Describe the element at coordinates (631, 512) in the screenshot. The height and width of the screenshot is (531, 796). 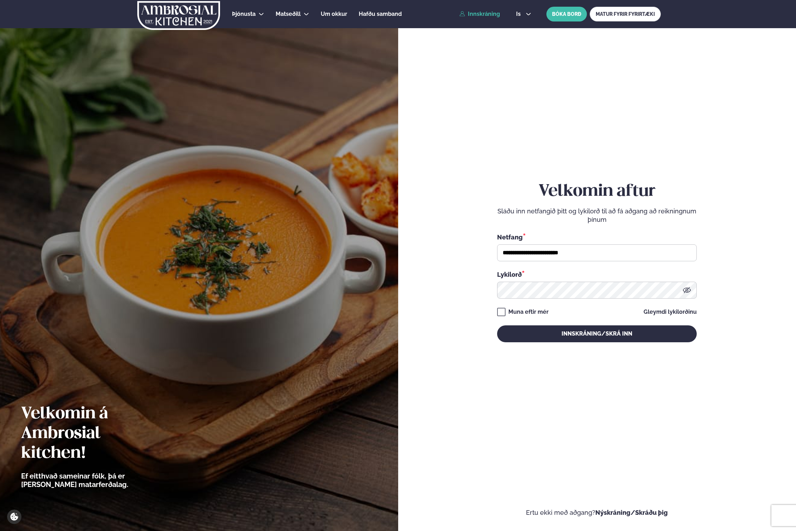
I see `a: Nýskráning/Skráðu þig` at that location.